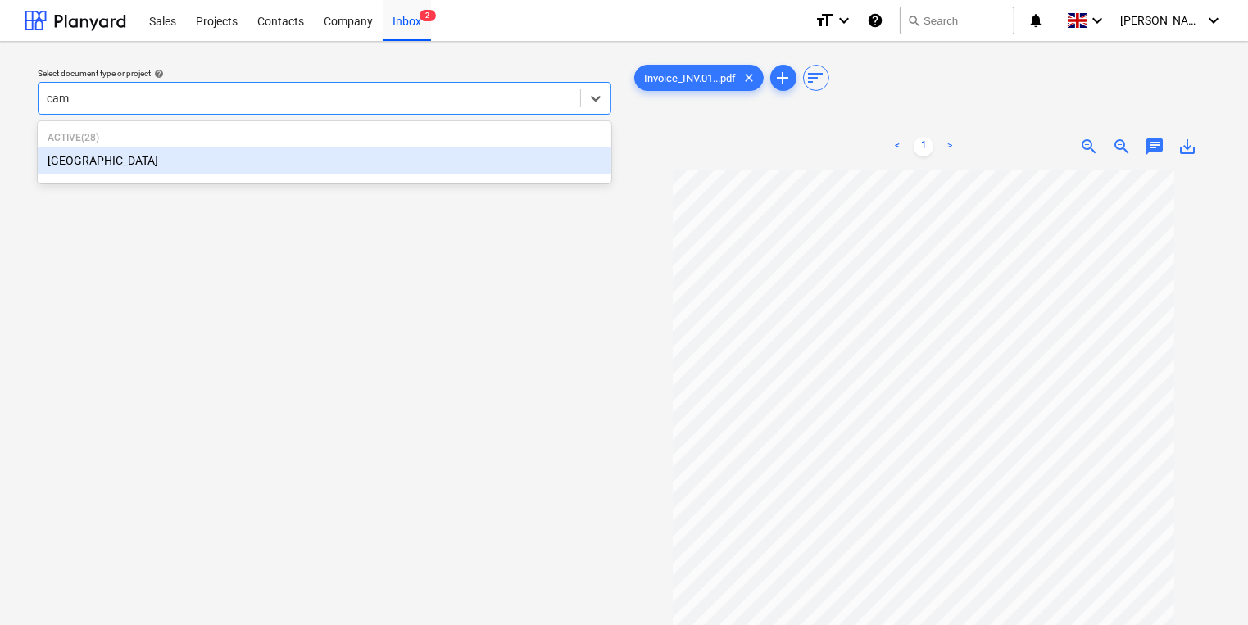 Image resolution: width=1248 pixels, height=625 pixels. I want to click on button: Search, so click(957, 20).